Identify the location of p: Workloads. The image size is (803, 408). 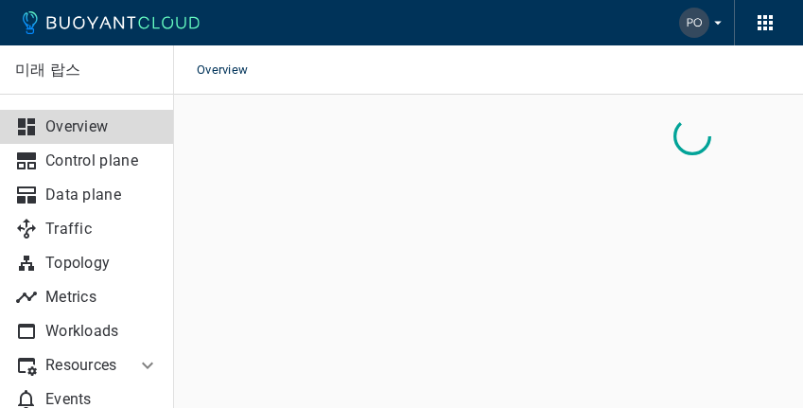
(102, 331).